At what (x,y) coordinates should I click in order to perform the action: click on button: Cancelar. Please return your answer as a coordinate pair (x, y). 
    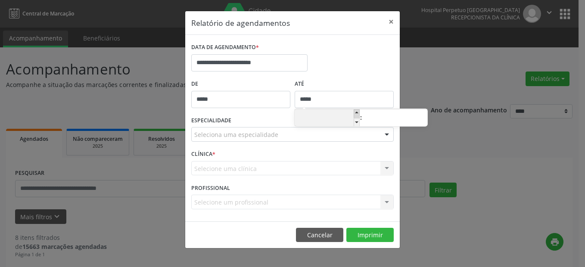
    Looking at the image, I should click on (319, 235).